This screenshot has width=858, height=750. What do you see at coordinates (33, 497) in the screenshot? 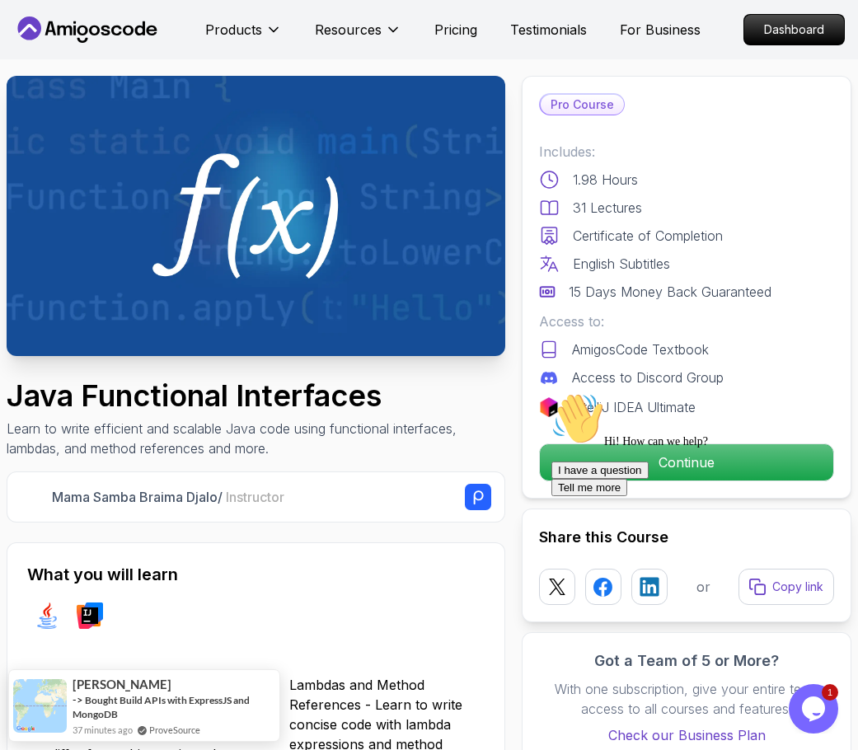
I see `img: Nelson Djalo` at bounding box center [33, 497].